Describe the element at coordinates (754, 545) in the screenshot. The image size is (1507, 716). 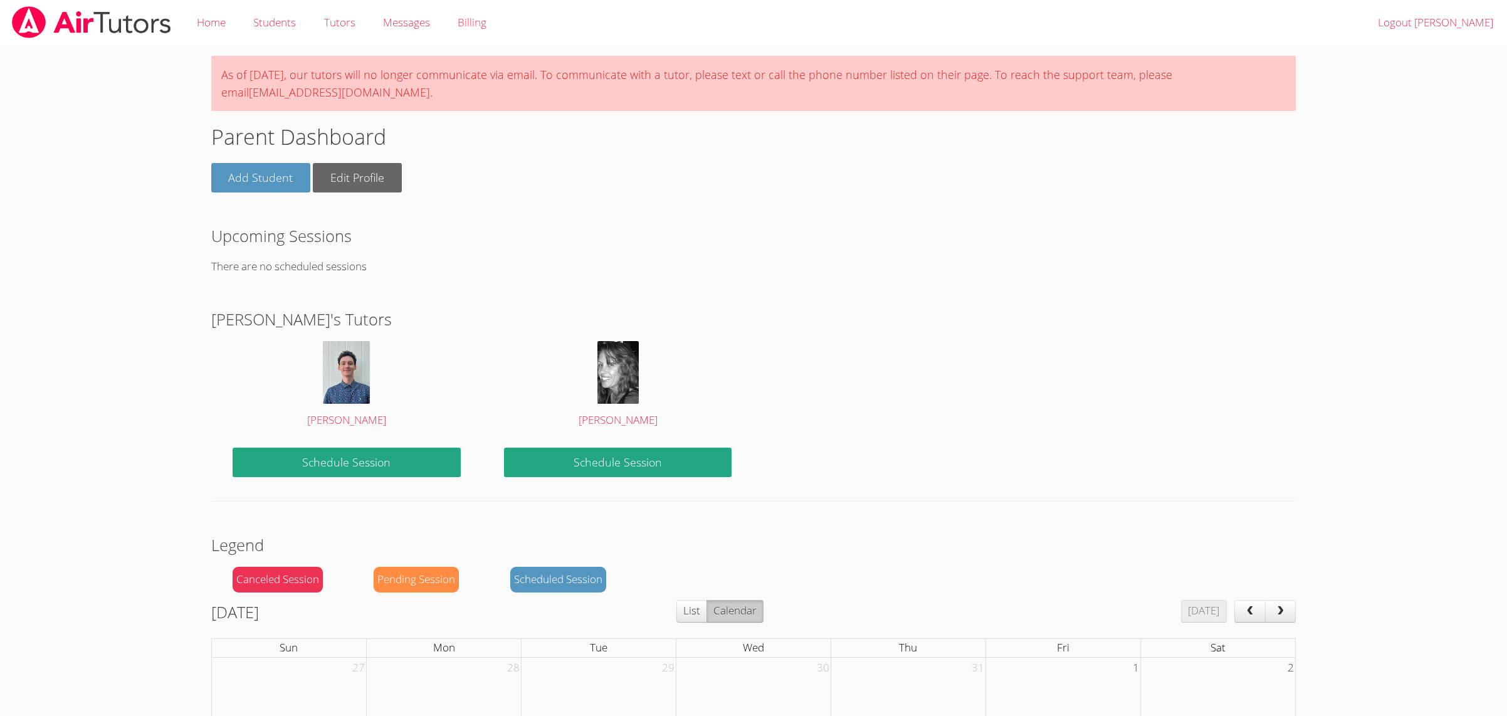
I see `h2: Legend` at that location.